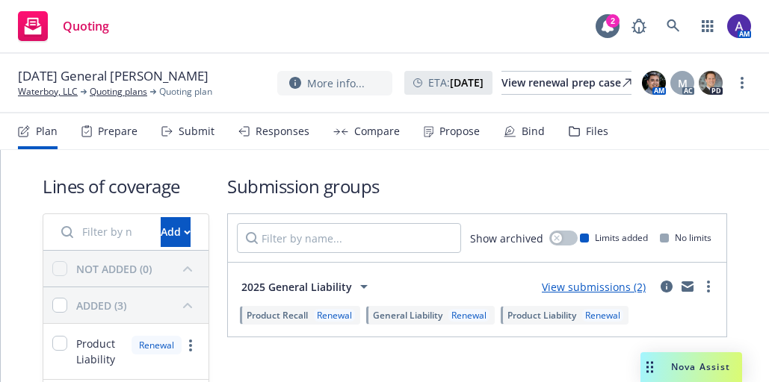 The height and width of the screenshot is (382, 769). What do you see at coordinates (335, 83) in the screenshot?
I see `button: More info...` at bounding box center [335, 83].